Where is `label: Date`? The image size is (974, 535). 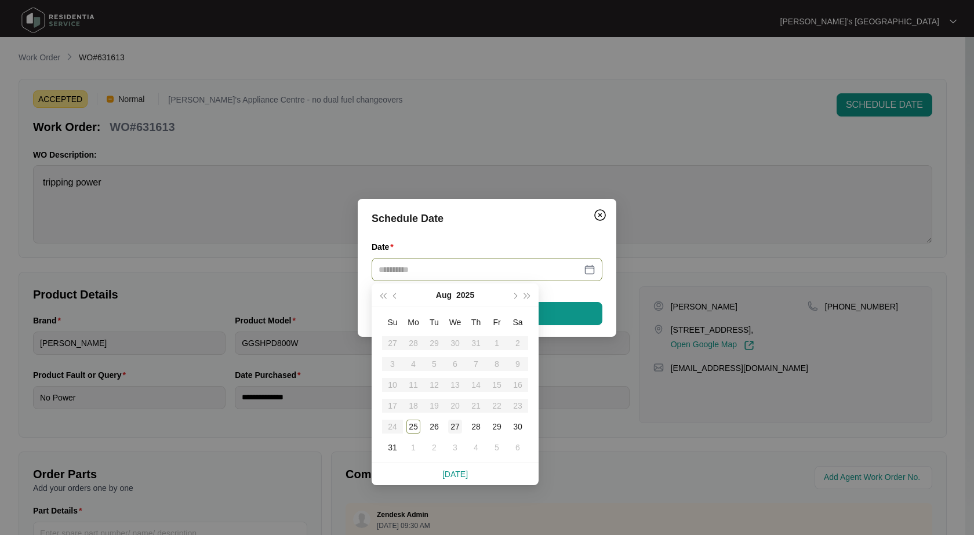
label: Date is located at coordinates (385, 247).